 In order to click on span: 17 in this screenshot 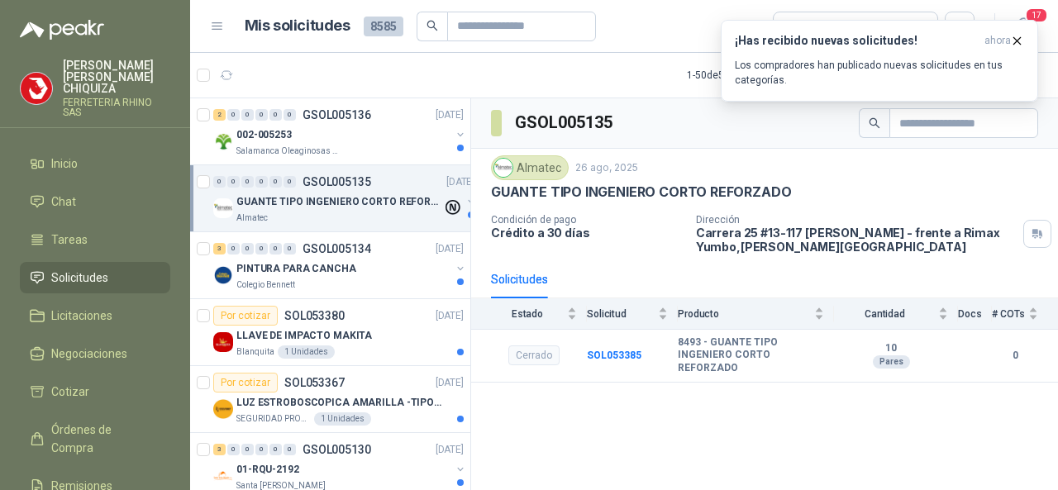, I will do `click(1037, 15)`.